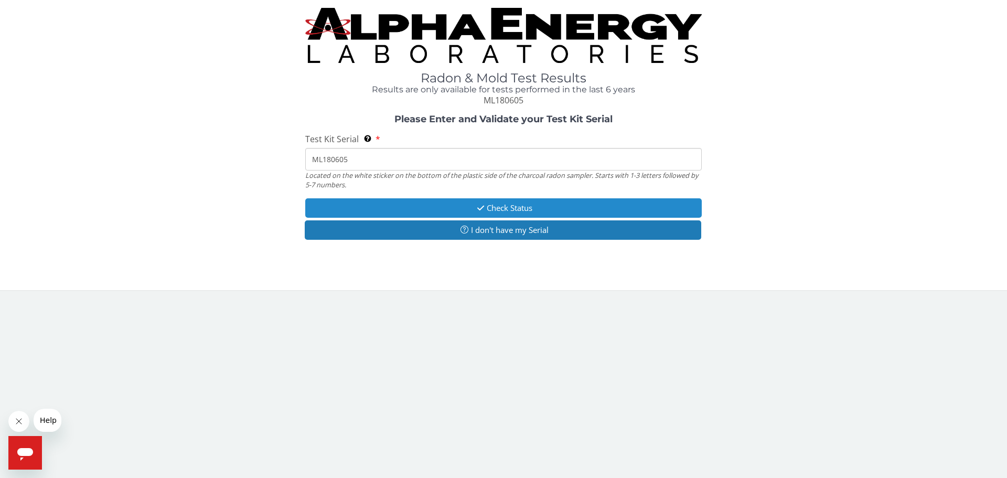 The height and width of the screenshot is (478, 1007). Describe the element at coordinates (15, 12) in the screenshot. I see `span: Help` at that location.